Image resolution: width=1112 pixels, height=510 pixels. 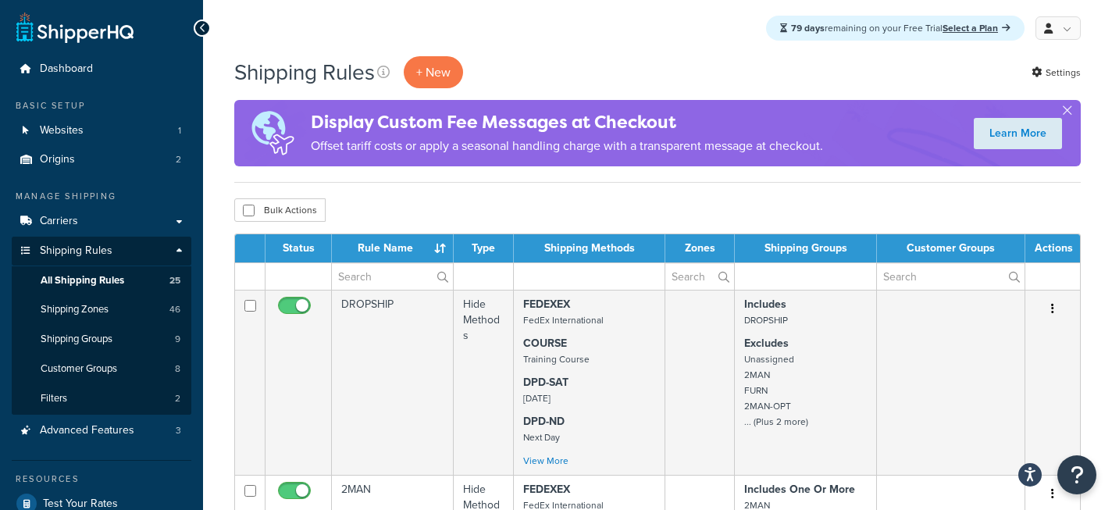 I want to click on li: Shipping Rules, so click(x=101, y=325).